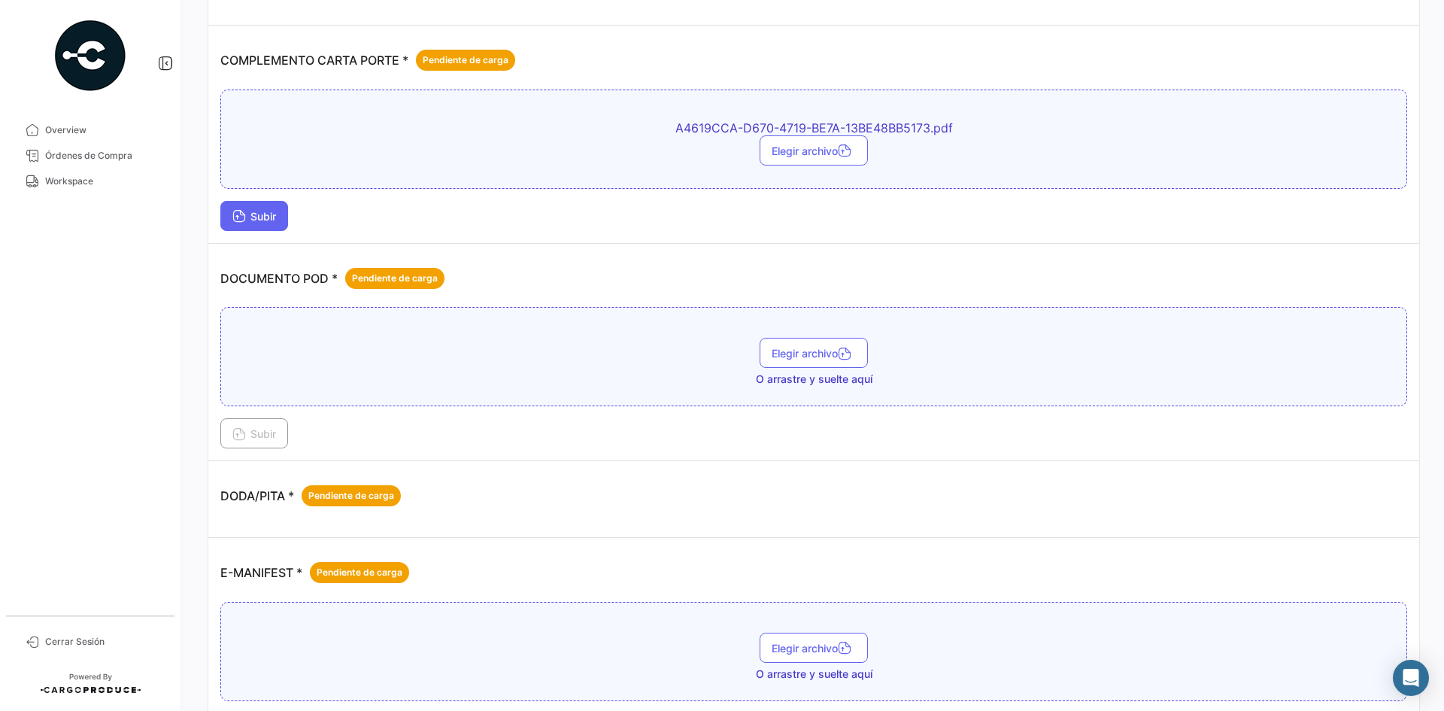 The width and height of the screenshot is (1444, 711). Describe the element at coordinates (311, 496) in the screenshot. I see `p: DODA/PITA *` at that location.